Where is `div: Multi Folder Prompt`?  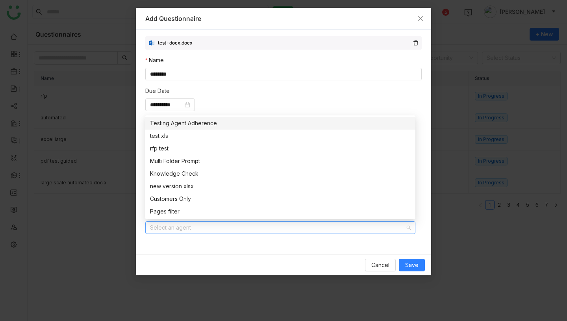 div: Multi Folder Prompt is located at coordinates (280, 161).